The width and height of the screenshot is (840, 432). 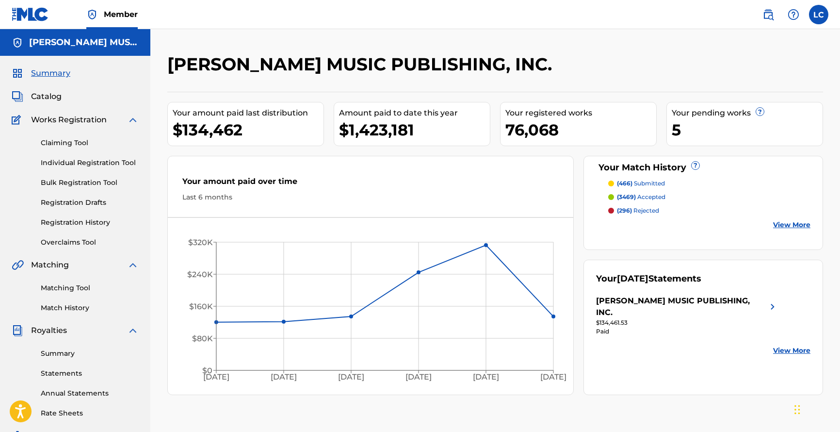 What do you see at coordinates (90, 413) in the screenshot?
I see `a: Rate Sheets` at bounding box center [90, 413].